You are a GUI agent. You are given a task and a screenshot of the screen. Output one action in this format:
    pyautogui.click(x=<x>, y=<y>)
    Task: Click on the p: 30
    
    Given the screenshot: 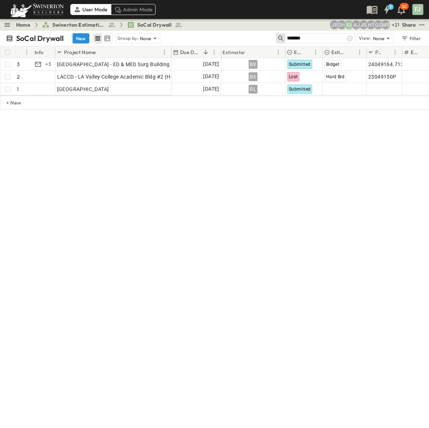 What is the action you would take?
    pyautogui.click(x=404, y=7)
    